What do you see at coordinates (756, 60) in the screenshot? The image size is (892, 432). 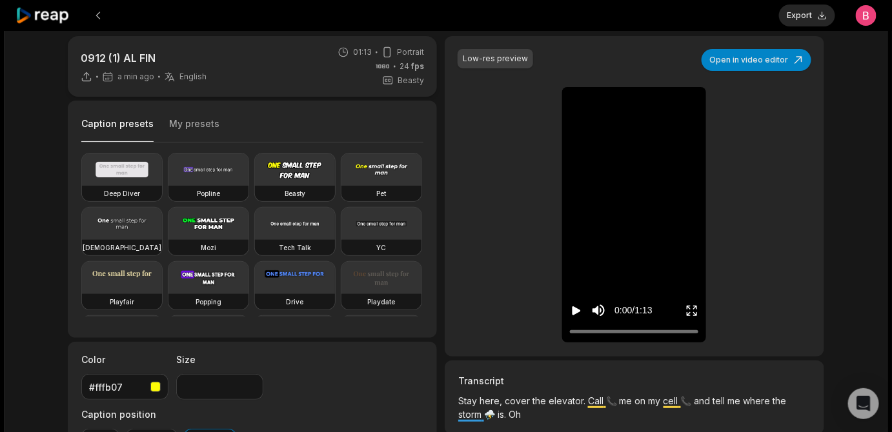 I see `button: Open in video editor` at bounding box center [756, 60].